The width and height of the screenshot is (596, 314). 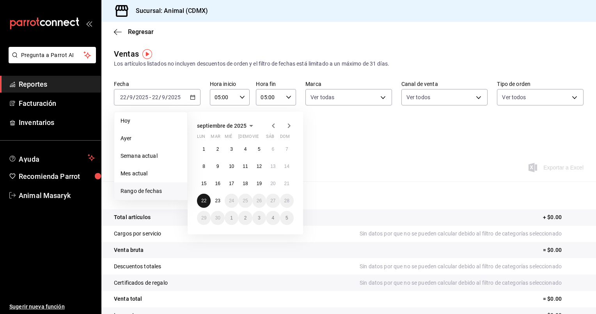 What do you see at coordinates (259, 218) in the screenshot?
I see `abbr: 3 de octubre de 2025` at bounding box center [259, 218].